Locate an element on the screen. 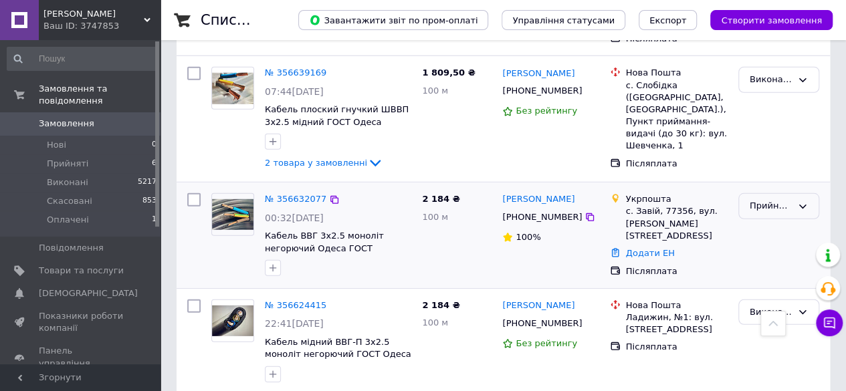 This screenshot has width=846, height=391. input: Пошук is located at coordinates (82, 59).